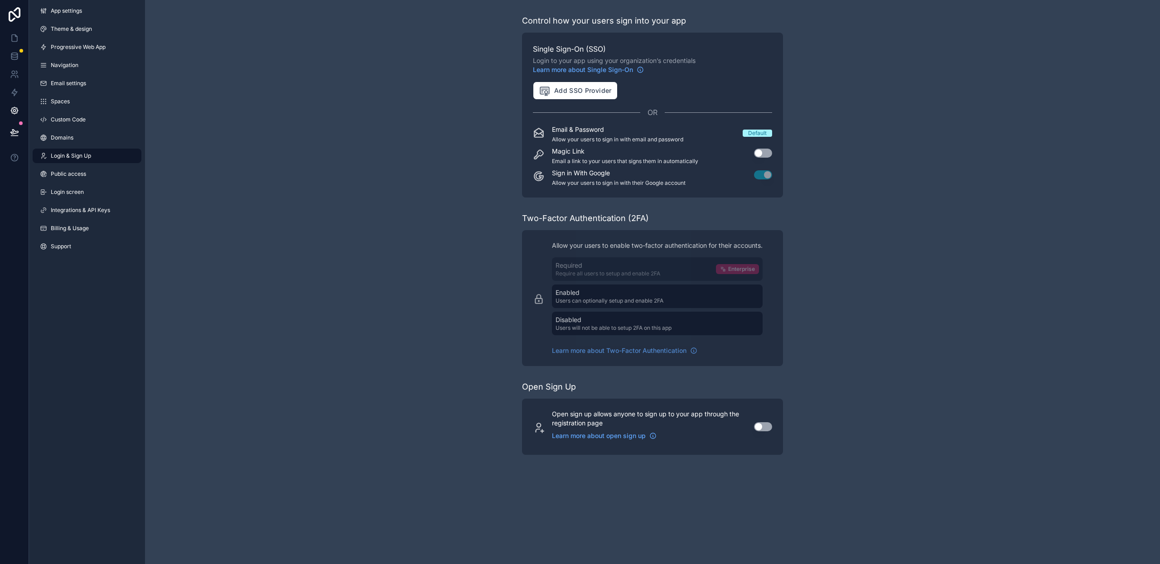 The width and height of the screenshot is (1160, 564). Describe the element at coordinates (614, 328) in the screenshot. I see `p: Users will not be able to setup 2FA on this app` at that location.